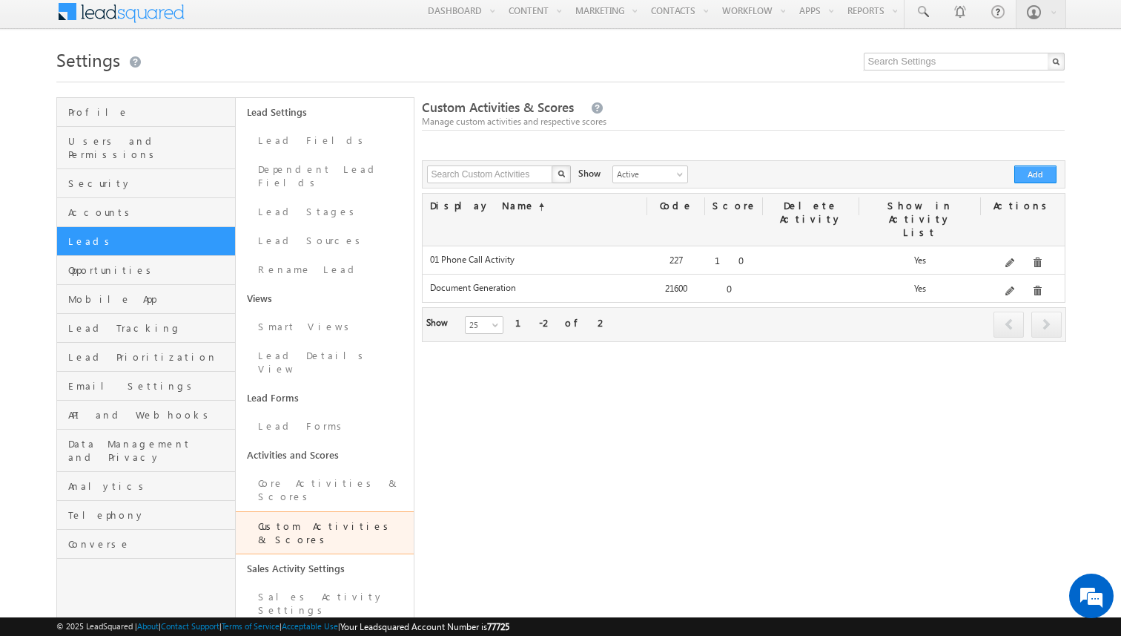  I want to click on span: Your Leadsquared Account Number is, so click(425, 626).